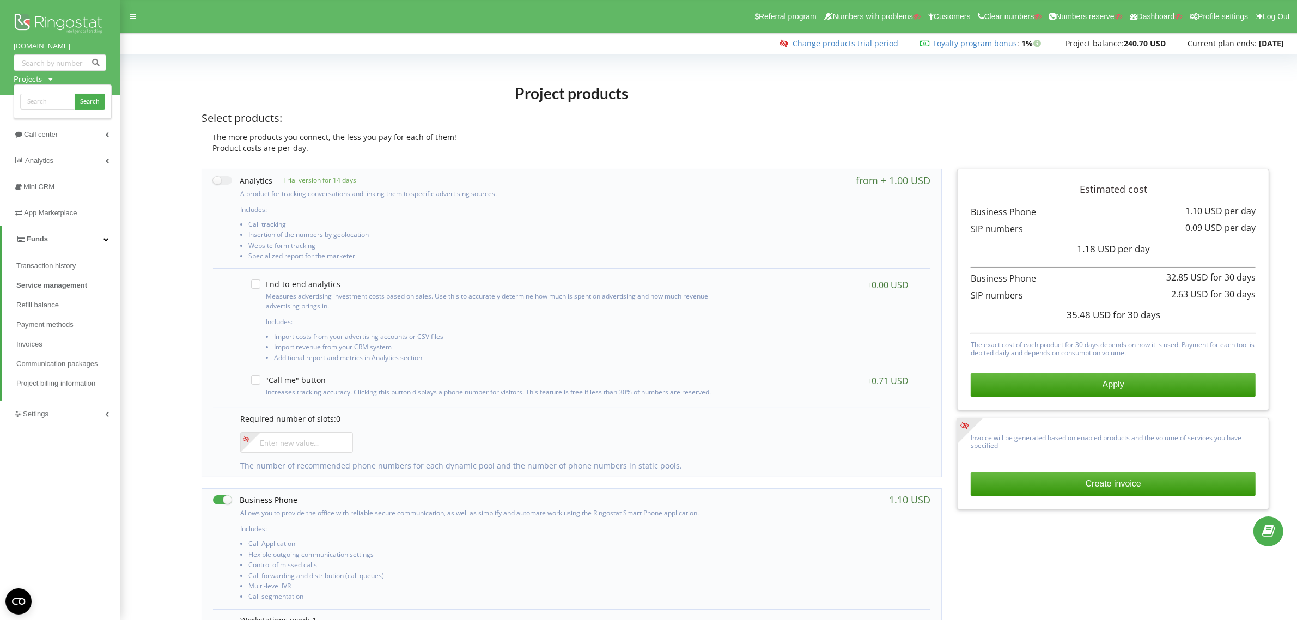 The height and width of the screenshot is (620, 1297). What do you see at coordinates (887, 381) in the screenshot?
I see `div: +0.71 USD` at bounding box center [887, 381].